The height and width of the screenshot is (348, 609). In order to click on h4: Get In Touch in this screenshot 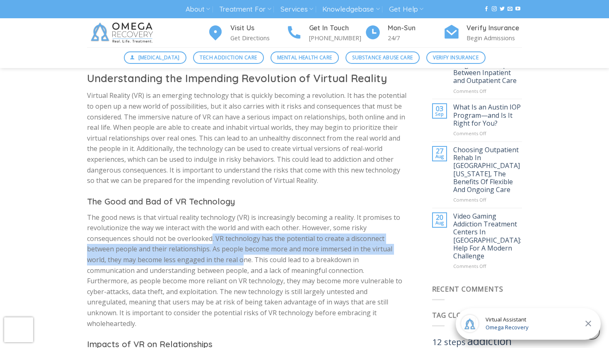, I will do `click(337, 28)`.